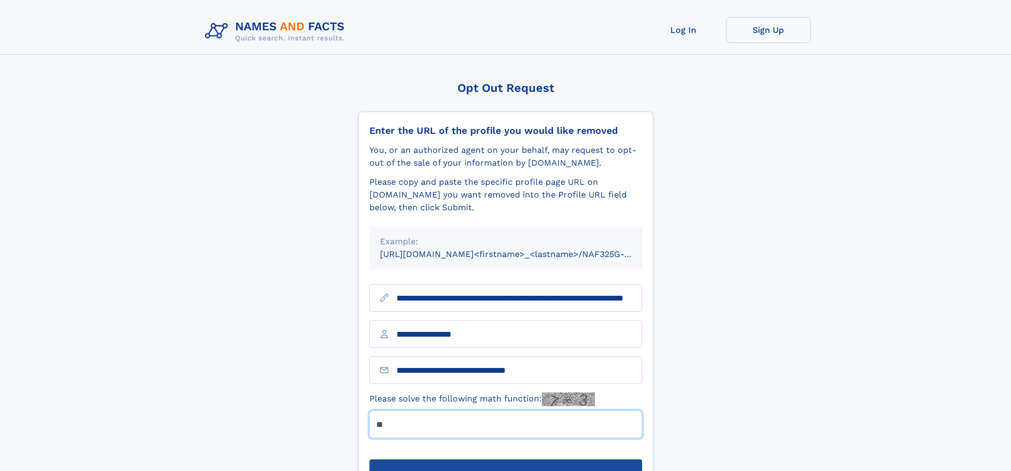 The image size is (1011, 471). Describe the element at coordinates (684, 30) in the screenshot. I see `a: Log In` at that location.